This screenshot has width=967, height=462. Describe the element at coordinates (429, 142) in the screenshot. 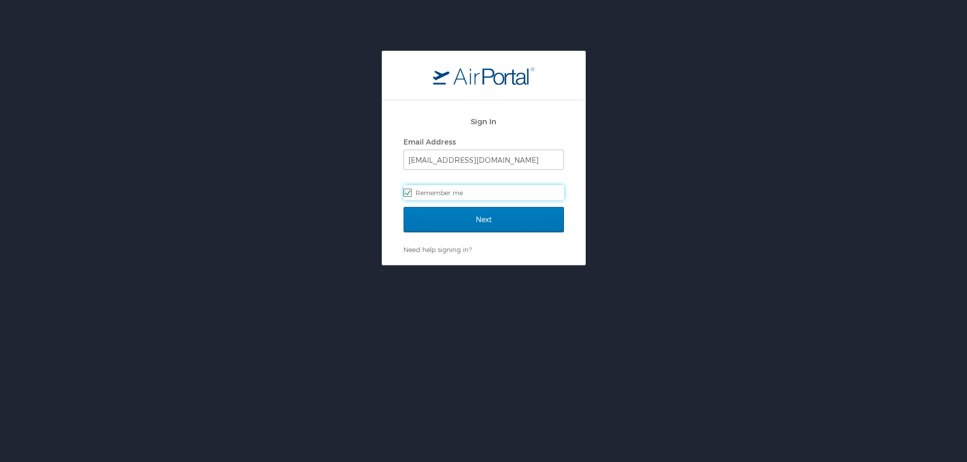

I see `label: Email Address` at that location.